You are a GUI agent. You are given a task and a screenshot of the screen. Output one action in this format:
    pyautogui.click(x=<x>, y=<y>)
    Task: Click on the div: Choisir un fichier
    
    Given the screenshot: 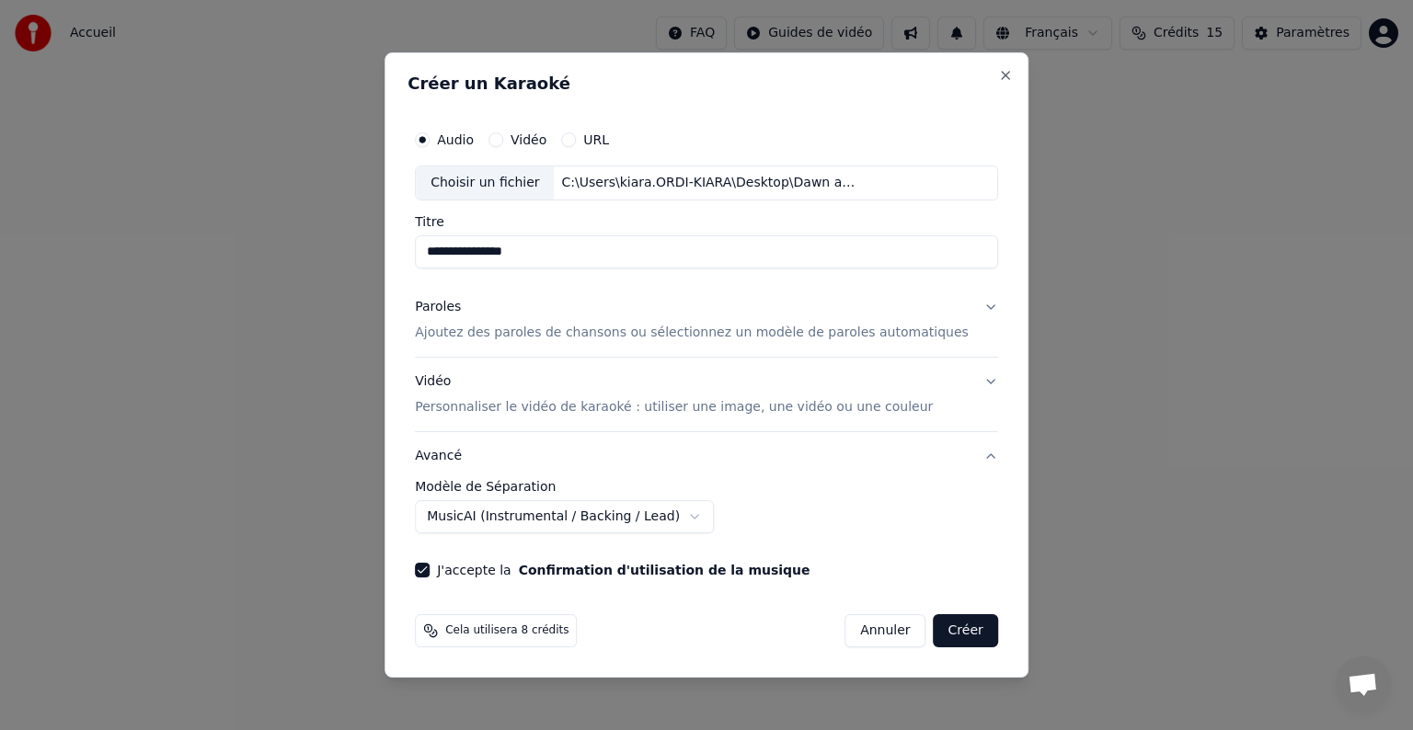 What is the action you would take?
    pyautogui.click(x=485, y=183)
    